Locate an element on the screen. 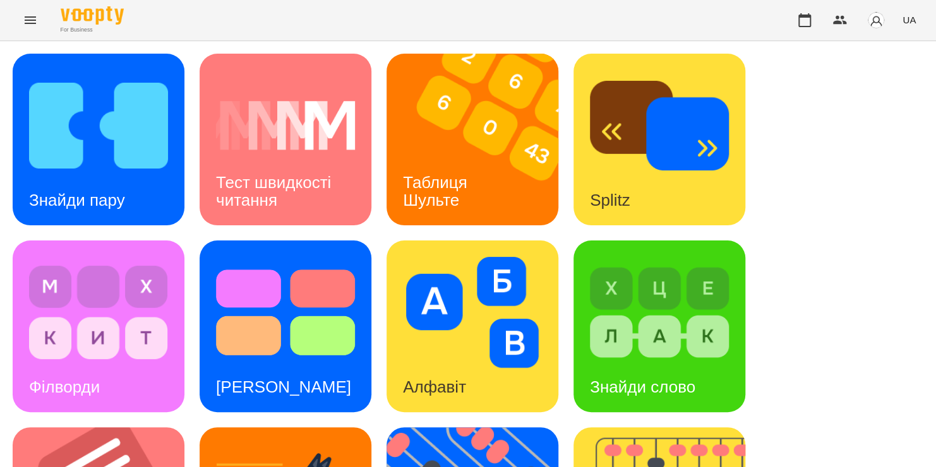 This screenshot has height=467, width=936. img: Тест Струпа is located at coordinates (285, 313).